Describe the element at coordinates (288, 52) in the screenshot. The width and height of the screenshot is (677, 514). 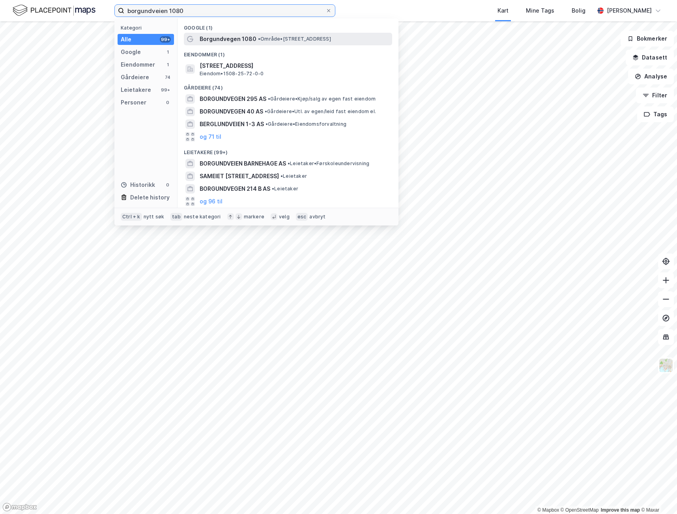
I see `div: Eiendommer (1)` at that location.